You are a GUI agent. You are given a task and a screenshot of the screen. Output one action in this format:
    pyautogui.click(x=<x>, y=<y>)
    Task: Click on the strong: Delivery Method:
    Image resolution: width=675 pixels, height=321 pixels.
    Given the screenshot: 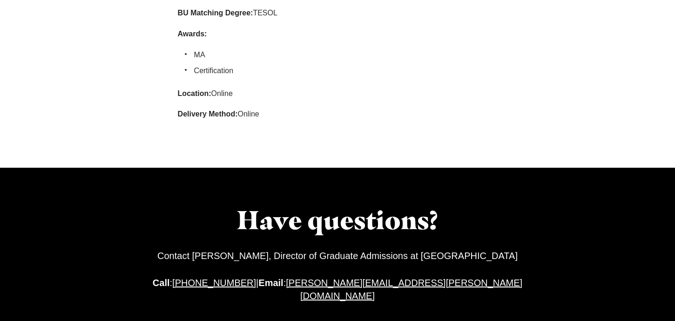 What is the action you would take?
    pyautogui.click(x=208, y=114)
    